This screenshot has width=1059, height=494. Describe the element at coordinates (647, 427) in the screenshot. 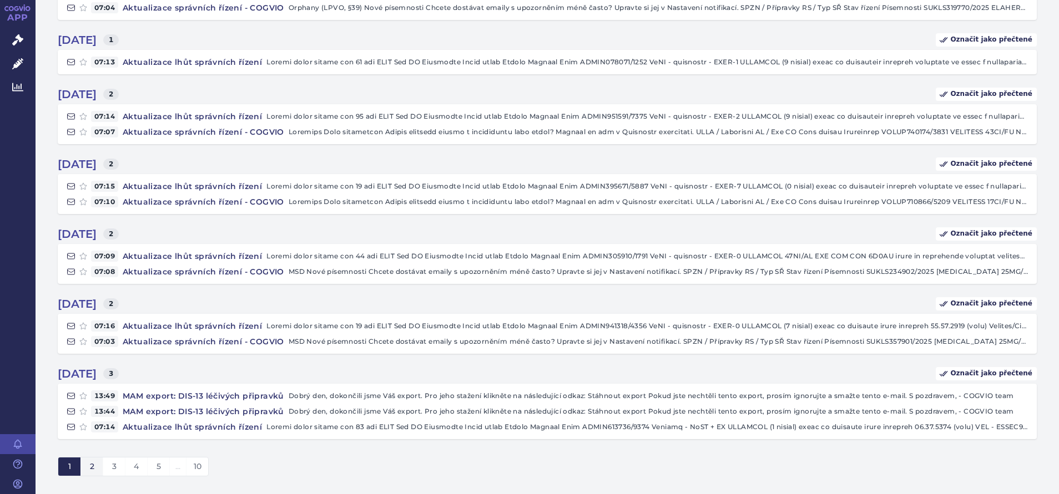

I see `p: Loremi dolor sitame con 83 adi ELIT Sed DO Eiusmodte Incid utlab Etdolo Magnaal Enim ADMIN613736/...` at that location.